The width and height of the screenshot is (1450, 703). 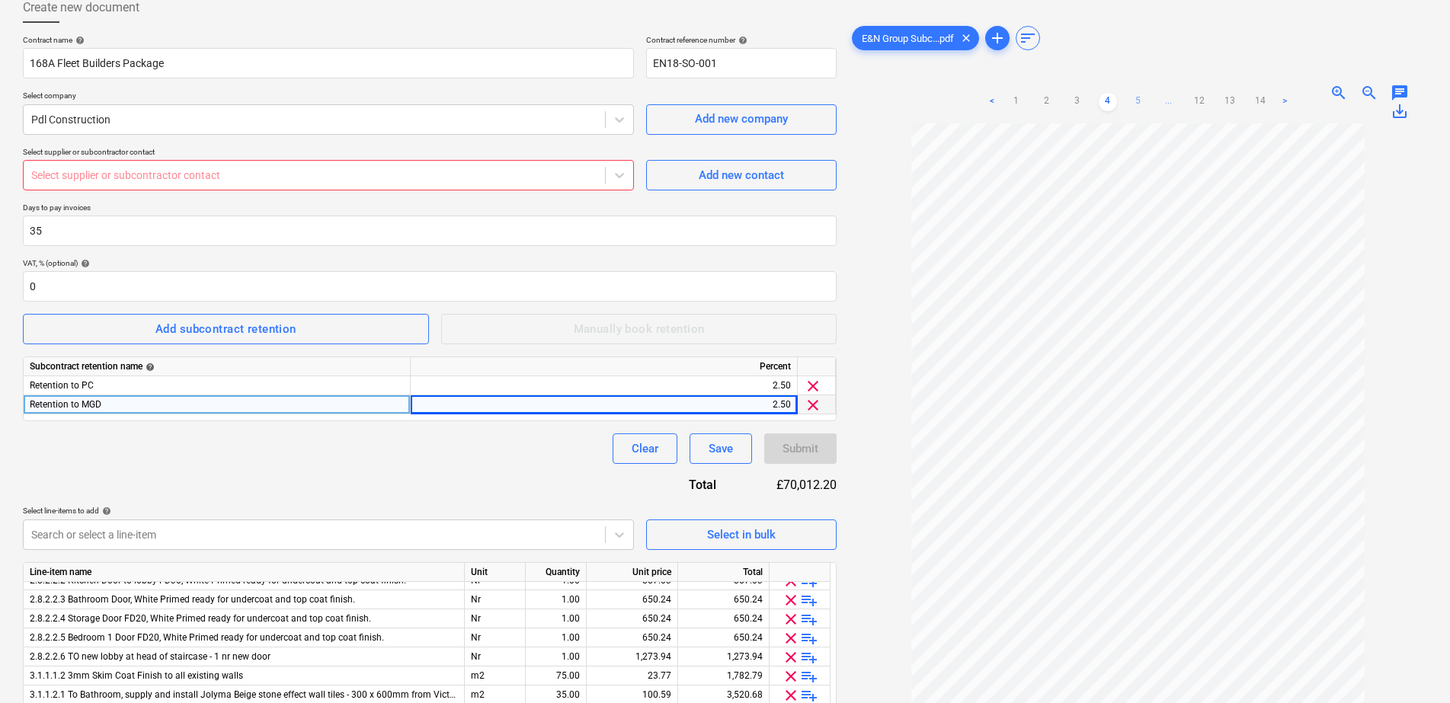 I want to click on span: sort, so click(x=1028, y=38).